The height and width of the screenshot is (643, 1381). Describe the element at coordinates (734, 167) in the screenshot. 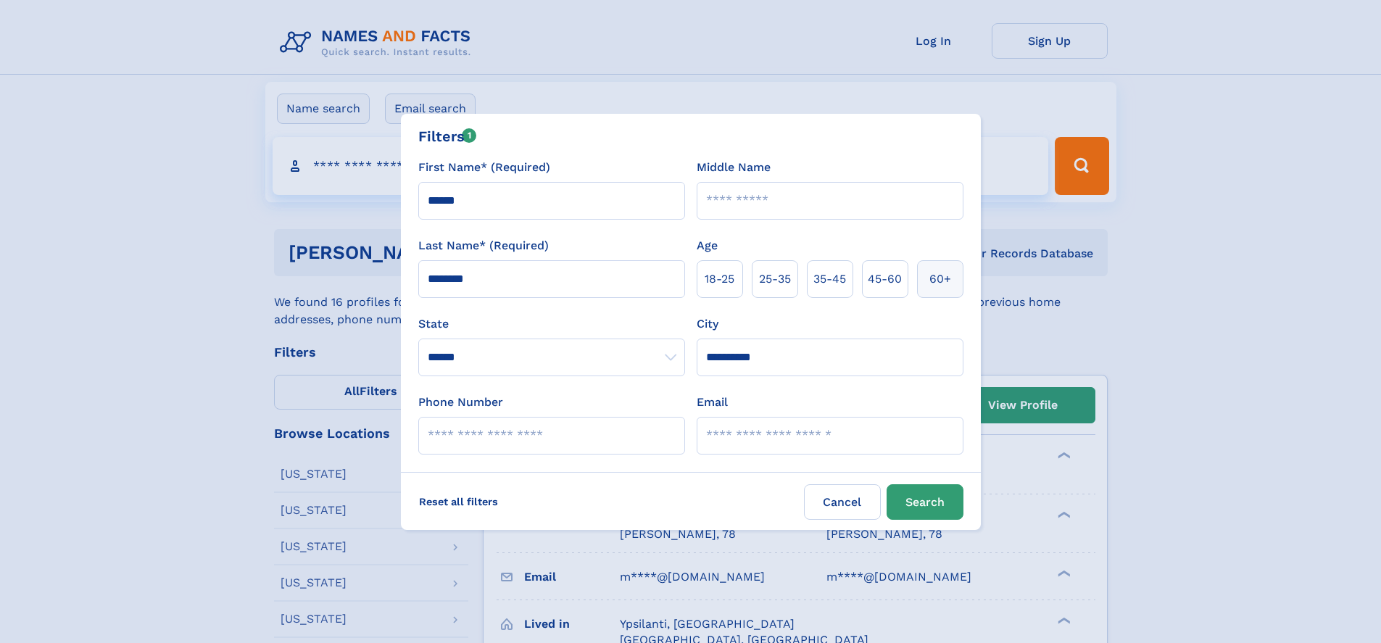

I see `label: Middle Name` at that location.